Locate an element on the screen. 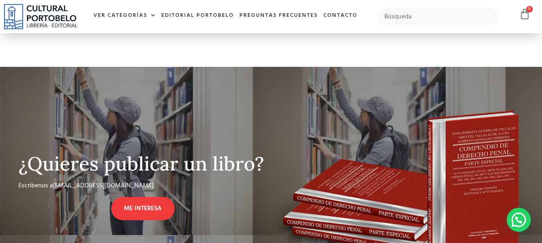  span: ME INTERESA is located at coordinates (143, 209).